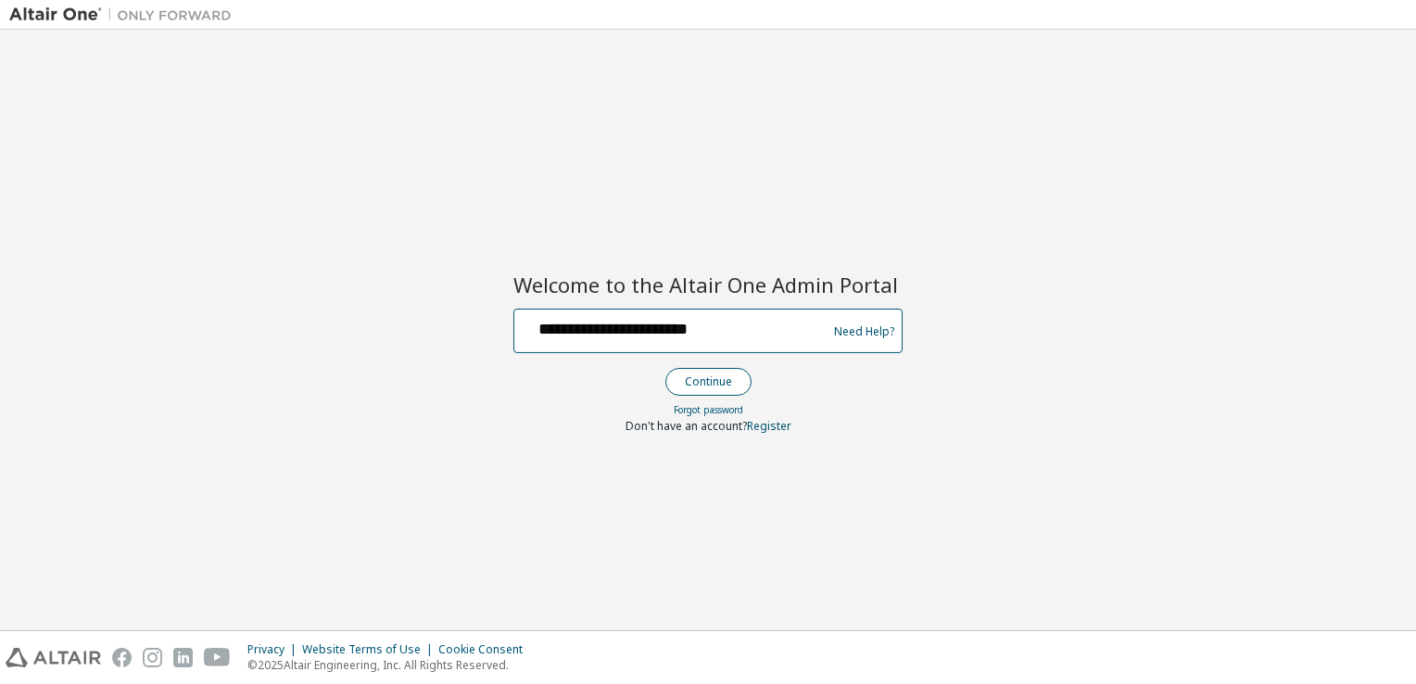  I want to click on img: instagram.svg, so click(152, 657).